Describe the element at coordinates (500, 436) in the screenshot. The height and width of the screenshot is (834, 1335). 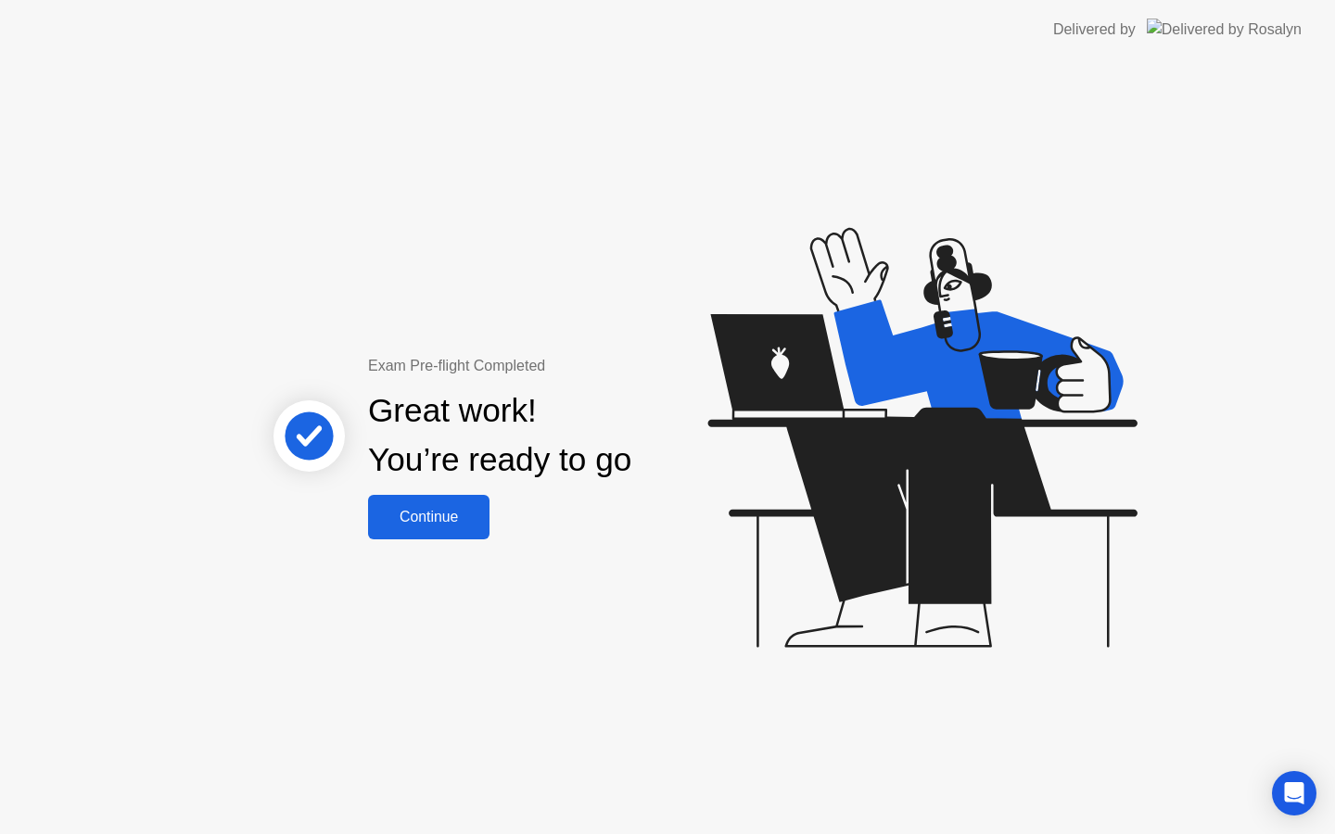
I see `div: Great work! You’re ready to go` at that location.